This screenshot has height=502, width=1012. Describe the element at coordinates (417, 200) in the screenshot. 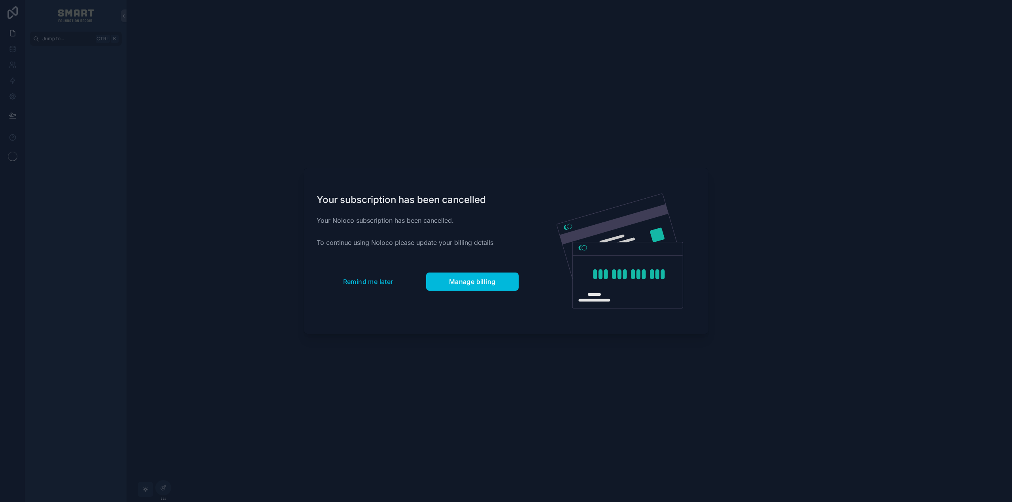

I see `h1: Your subscription has been cancelled` at that location.